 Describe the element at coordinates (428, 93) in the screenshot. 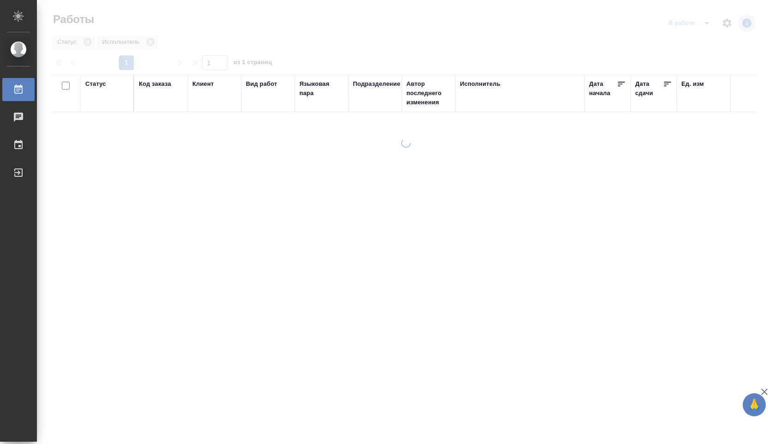

I see `div: Автор последнего изменения` at that location.